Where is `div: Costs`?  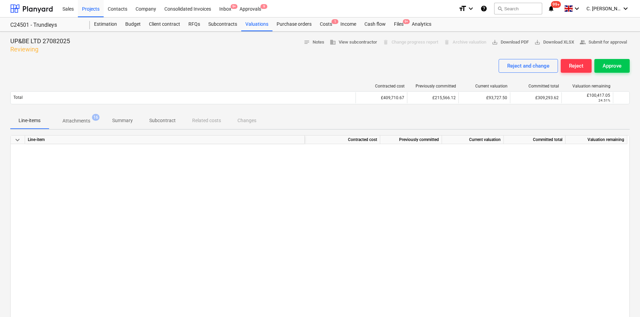
div: Costs is located at coordinates (326, 24).